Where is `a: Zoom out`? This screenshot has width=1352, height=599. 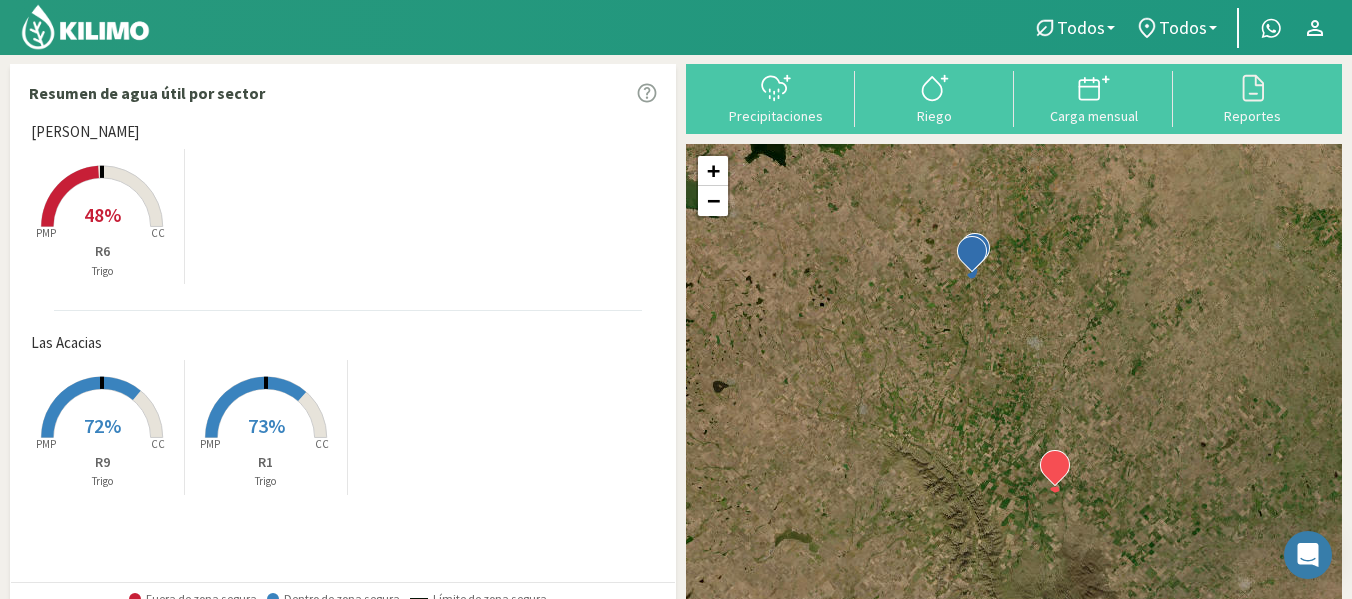
a: Zoom out is located at coordinates (713, 201).